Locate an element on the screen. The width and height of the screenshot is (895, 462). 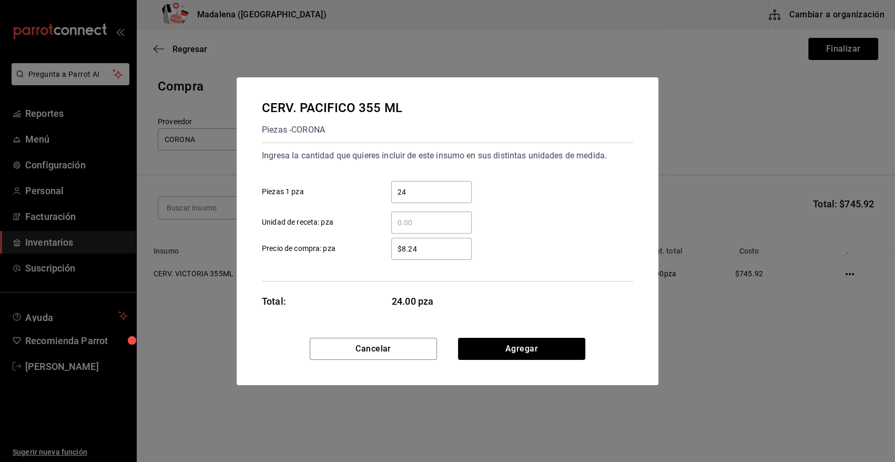
span: Precio de compra: pza is located at coordinates (299, 248).